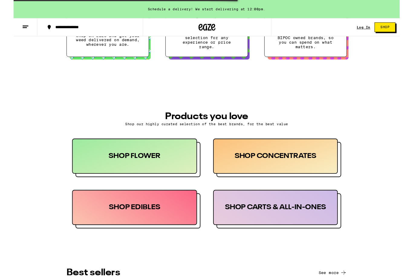 The width and height of the screenshot is (413, 278). I want to click on div: SHOP FLOWER, so click(130, 167).